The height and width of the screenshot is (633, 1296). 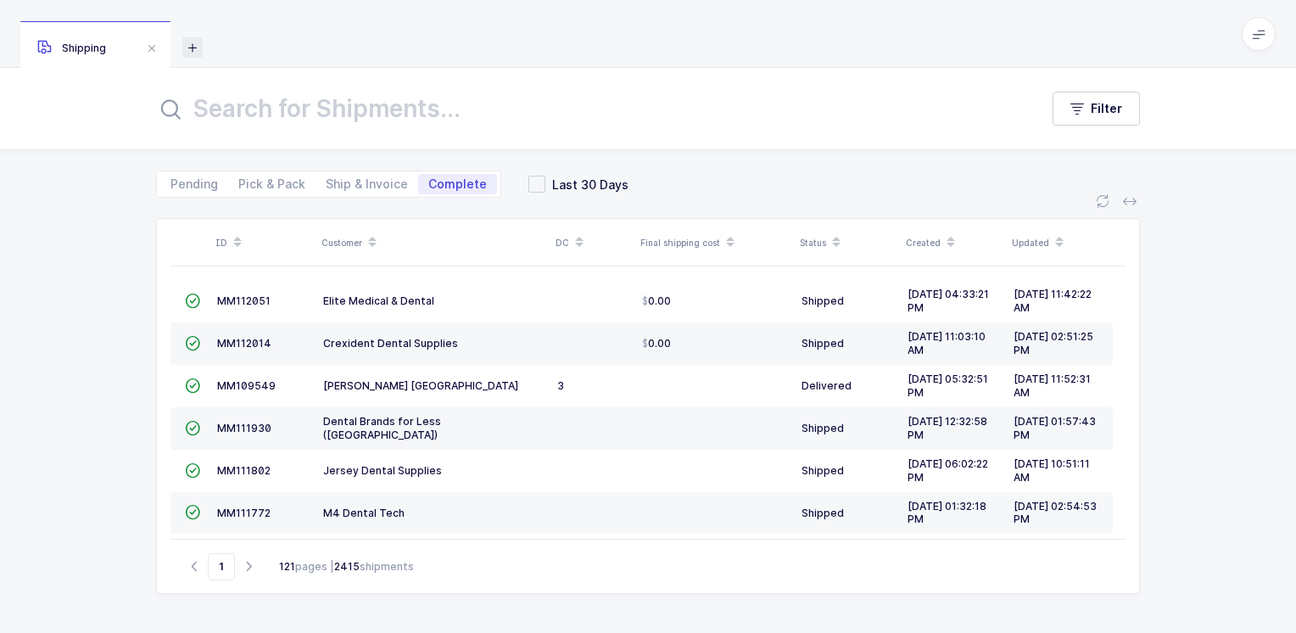 What do you see at coordinates (244, 512) in the screenshot?
I see `span: MM111772` at bounding box center [244, 512].